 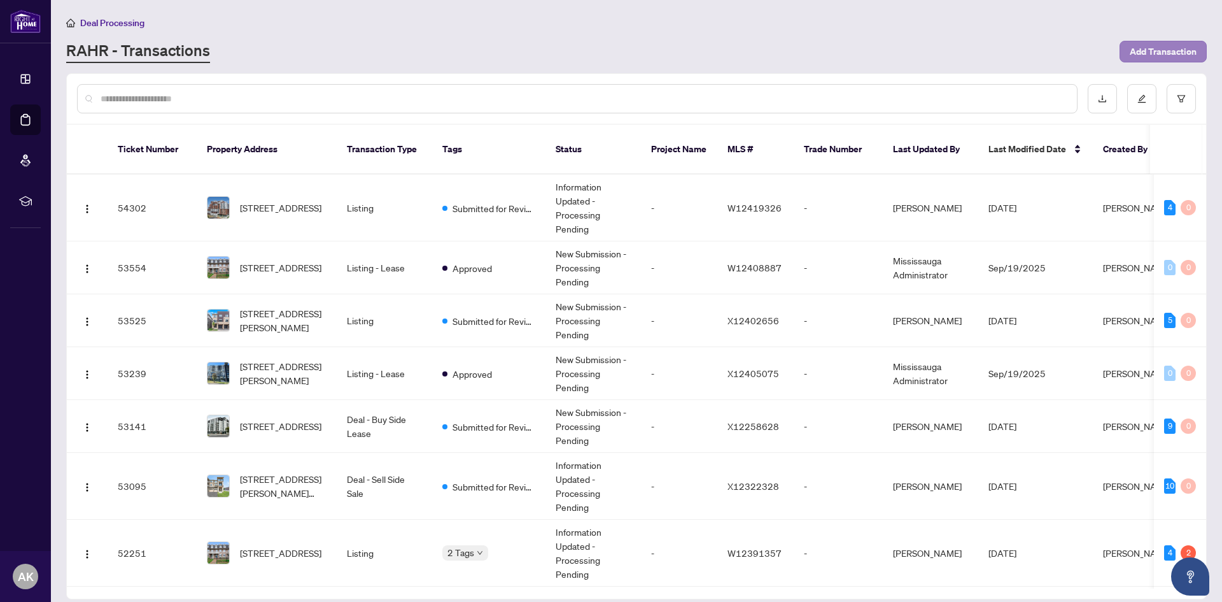 I want to click on a: RAHR - Transactions, so click(x=138, y=52).